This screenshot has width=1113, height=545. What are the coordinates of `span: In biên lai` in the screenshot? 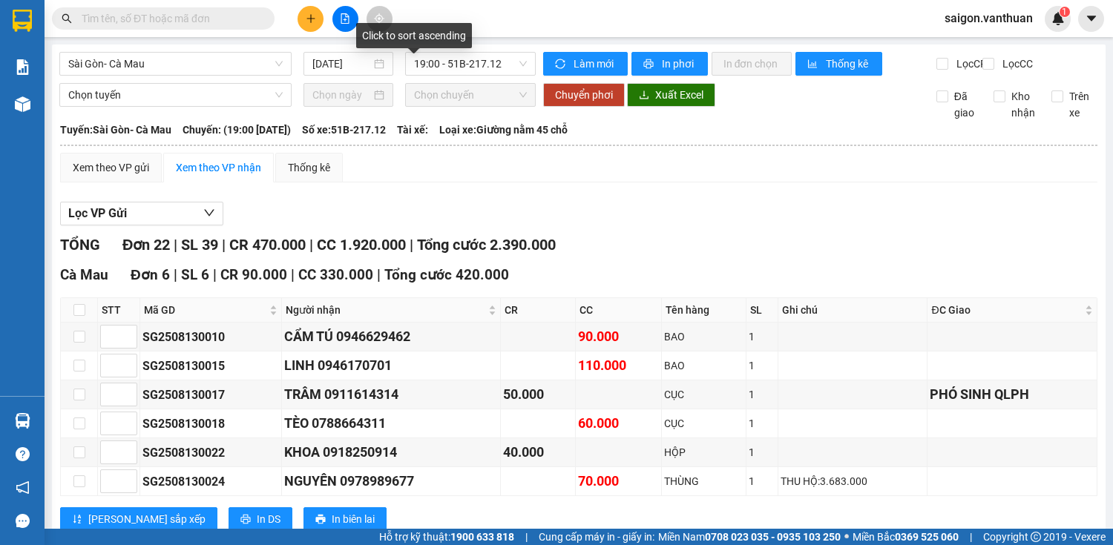 It's located at (353, 519).